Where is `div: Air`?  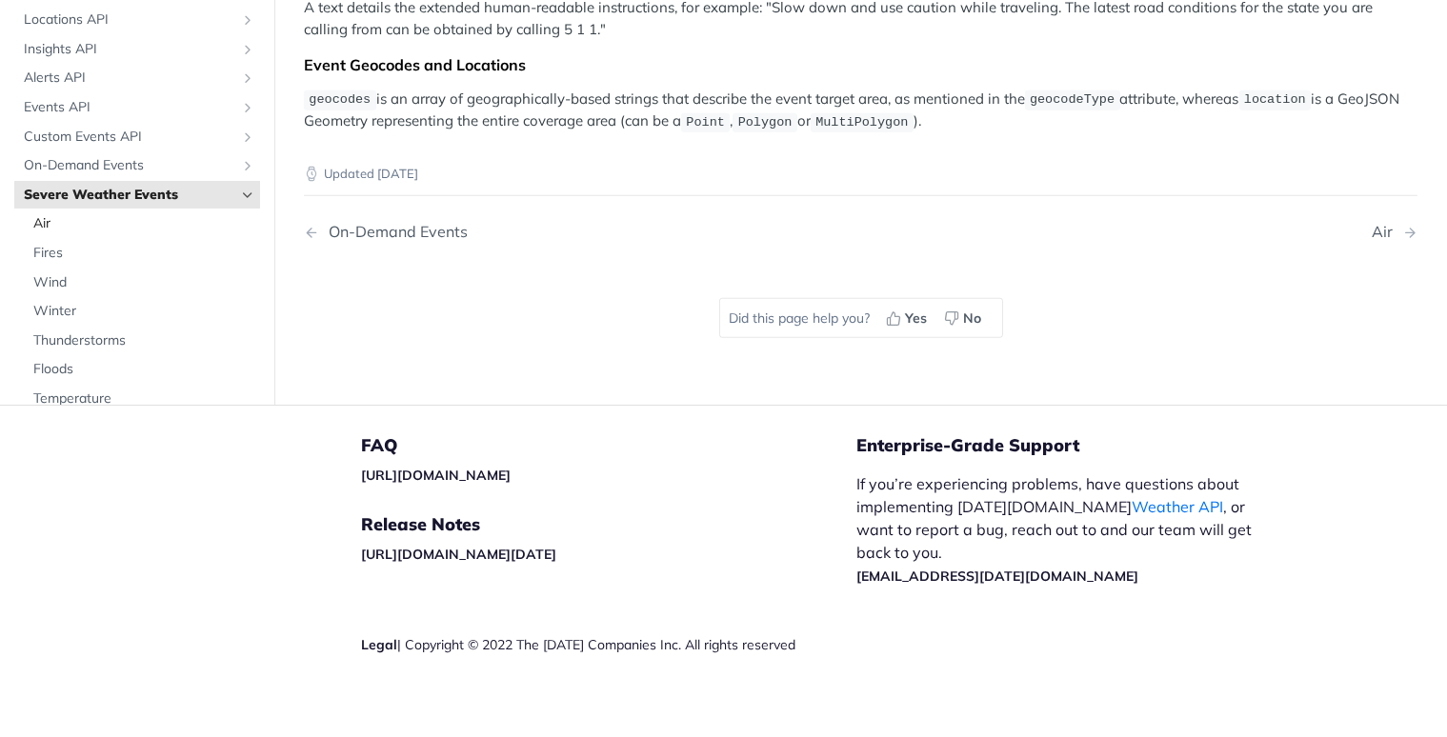
div: Air is located at coordinates (1387, 232).